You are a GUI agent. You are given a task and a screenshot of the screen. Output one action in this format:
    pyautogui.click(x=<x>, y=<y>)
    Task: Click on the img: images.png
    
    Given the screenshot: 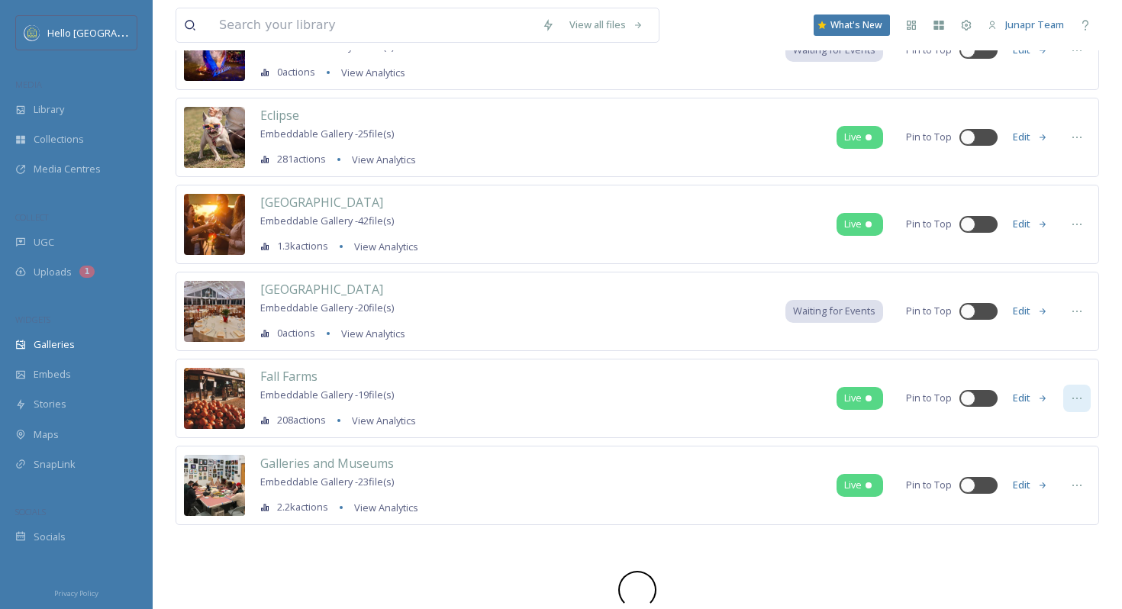 What is the action you would take?
    pyautogui.click(x=32, y=33)
    